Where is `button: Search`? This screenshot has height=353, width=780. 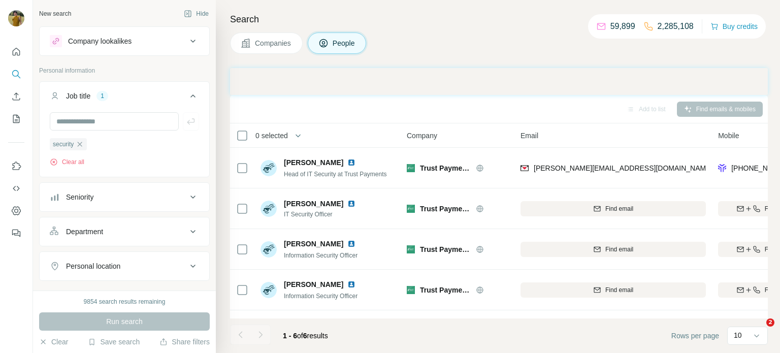 button: Search is located at coordinates (16, 74).